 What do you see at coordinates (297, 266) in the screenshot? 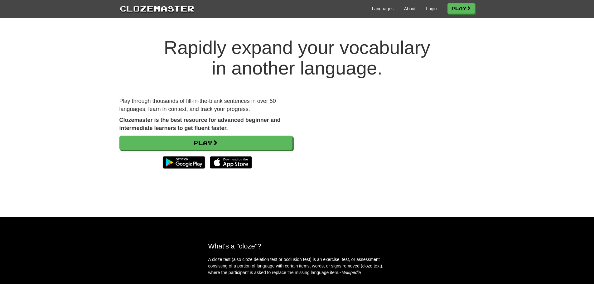
I see `p: A cloze test (also cloze deletion test or occlusion test) is an exercise, test, or assessment con...` at bounding box center [297, 266].